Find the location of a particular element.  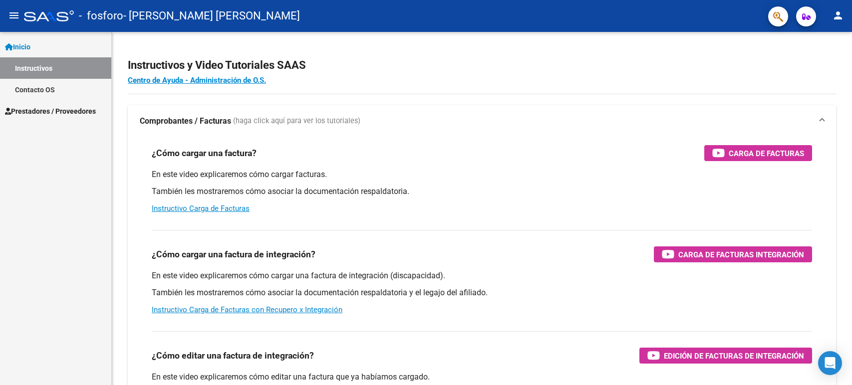

button: Carga de Facturas is located at coordinates (758, 153).